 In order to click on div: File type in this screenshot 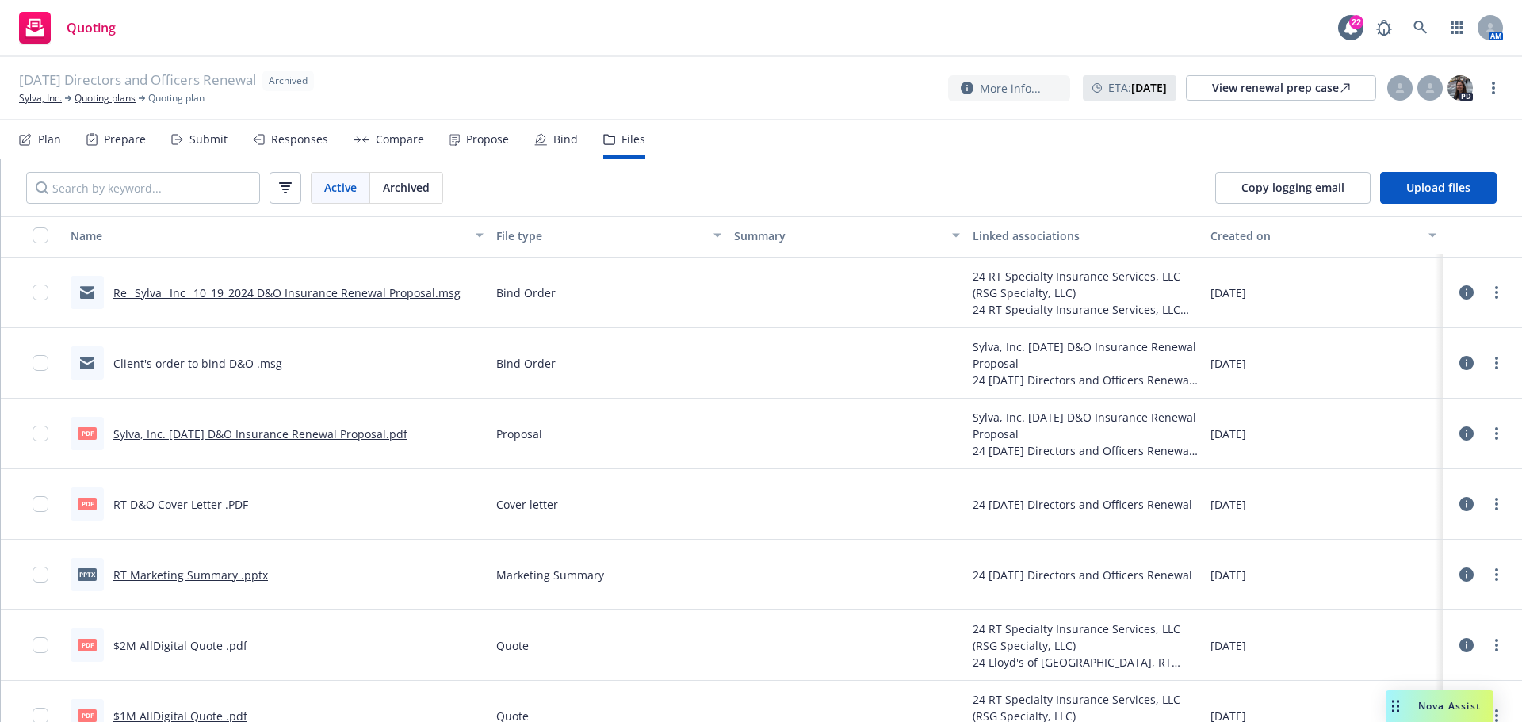, I will do `click(600, 235)`.